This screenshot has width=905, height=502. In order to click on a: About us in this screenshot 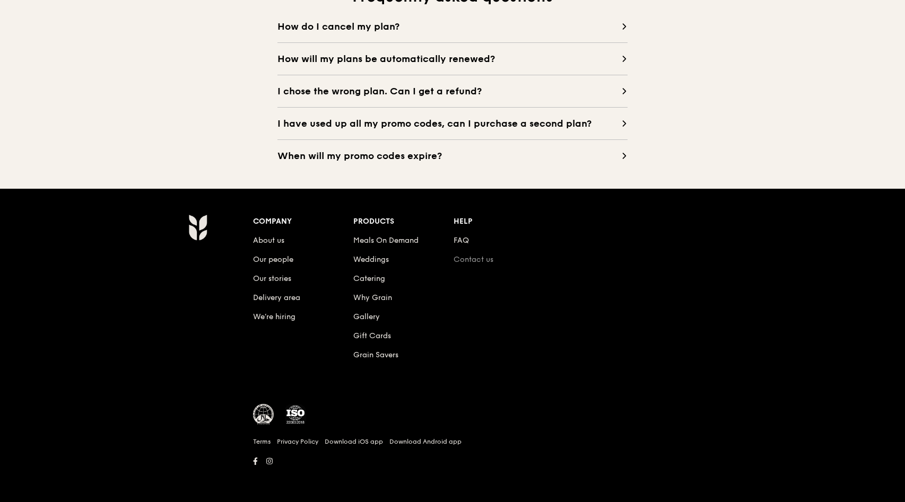, I will do `click(268, 240)`.